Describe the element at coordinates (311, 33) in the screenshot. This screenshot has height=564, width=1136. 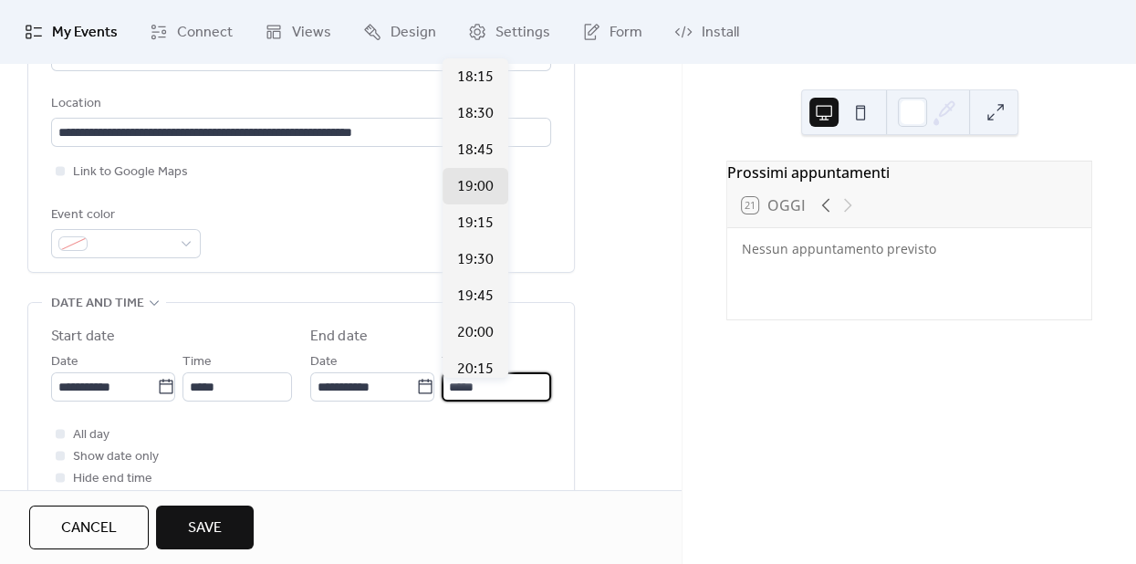
I see `span: Views` at that location.